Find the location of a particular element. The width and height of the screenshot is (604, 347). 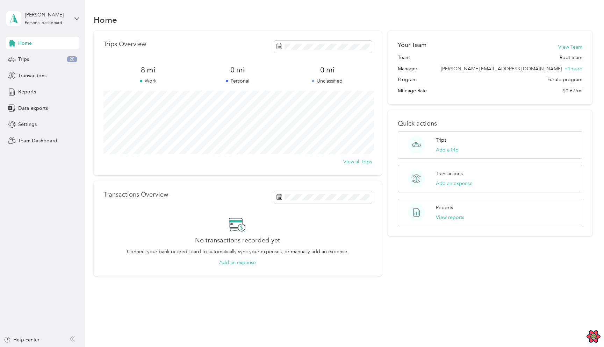

span: Home is located at coordinates (25, 43).